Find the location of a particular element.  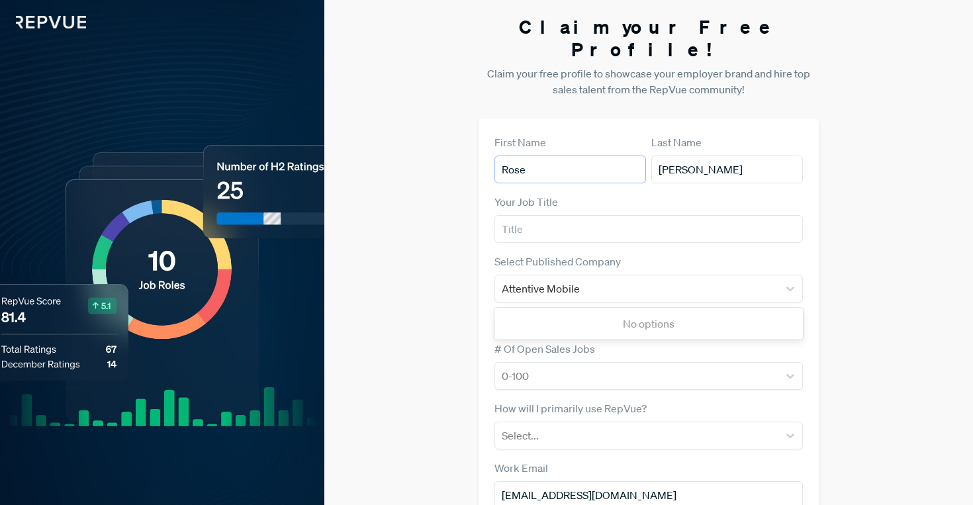

div: No options is located at coordinates (649, 324).